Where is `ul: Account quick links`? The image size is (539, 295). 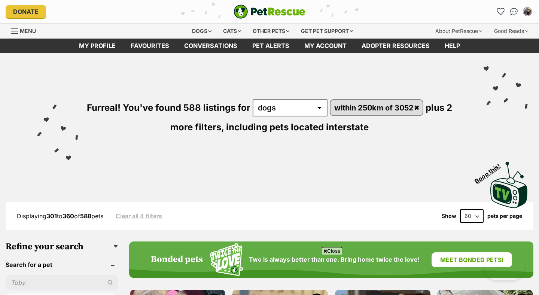 ul: Account quick links is located at coordinates (514, 12).